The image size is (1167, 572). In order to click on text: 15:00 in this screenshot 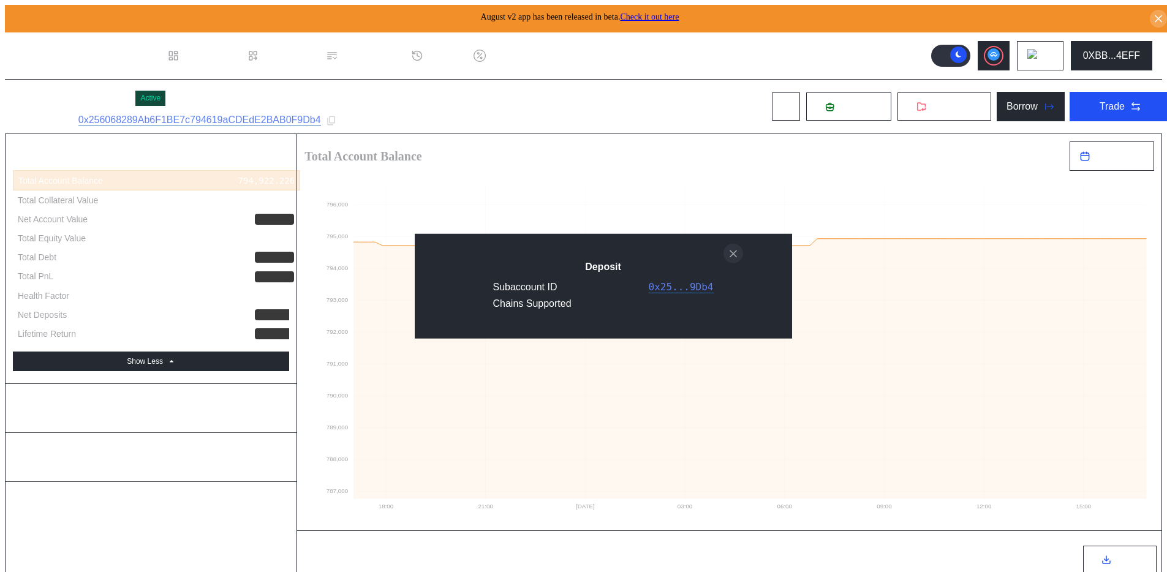, I will do `click(1083, 506)`.